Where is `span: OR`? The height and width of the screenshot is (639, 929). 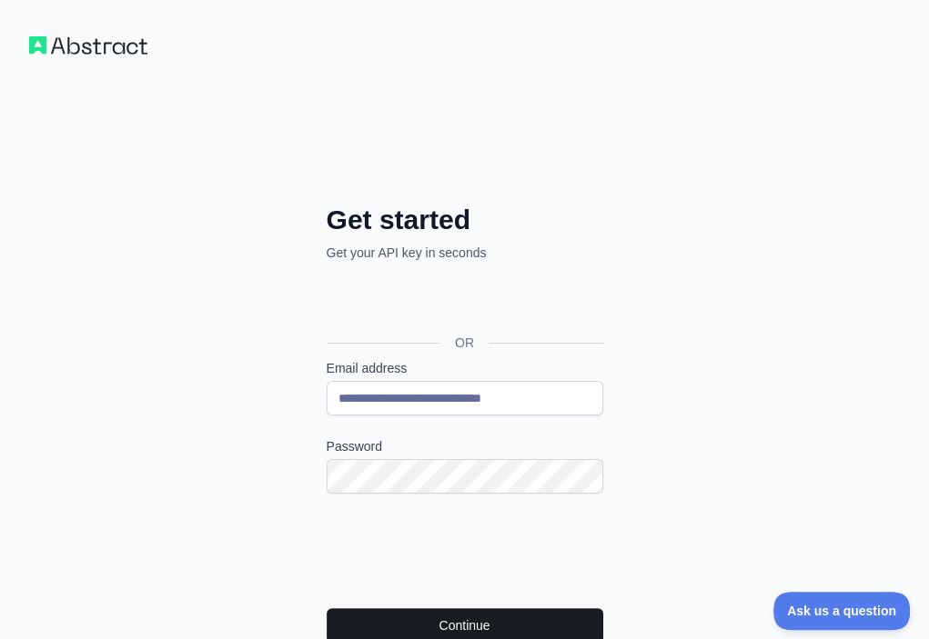 span: OR is located at coordinates (464, 343).